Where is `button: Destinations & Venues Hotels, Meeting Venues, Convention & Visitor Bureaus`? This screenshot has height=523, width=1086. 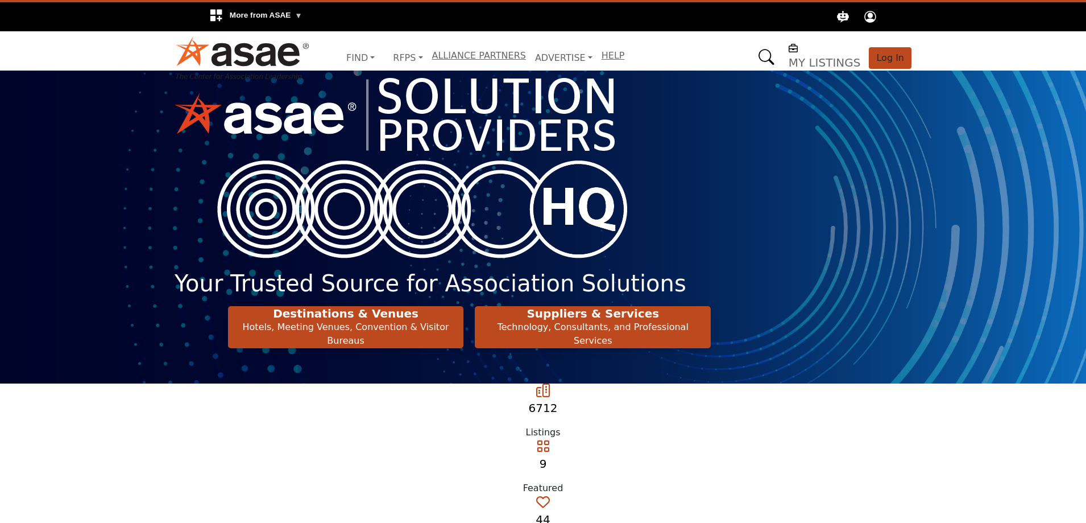
button: Destinations & Venues Hotels, Meeting Venues, Convention & Visitor Bureaus is located at coordinates (346, 327).